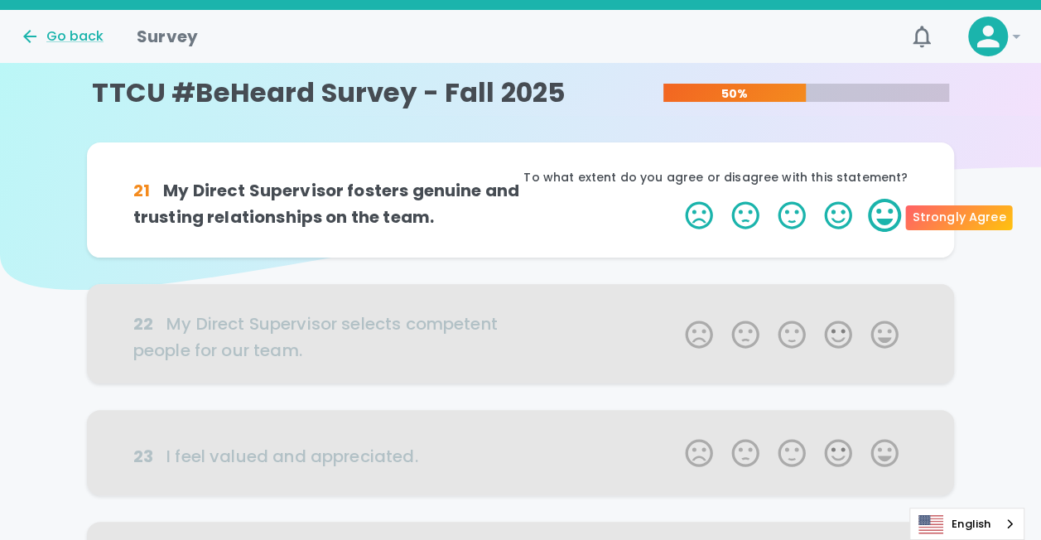  What do you see at coordinates (735, 94) in the screenshot?
I see `p: 50%` at bounding box center [735, 94].